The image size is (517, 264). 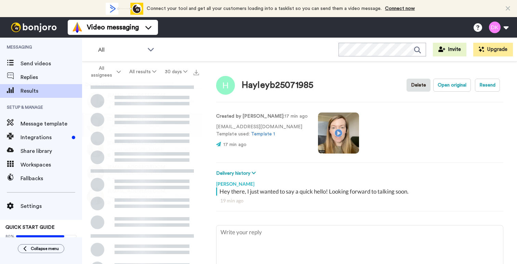 I want to click on img: df5641ce-c525-4491-8930-b584bf572b13-thumb.jpg, so click(x=95, y=101).